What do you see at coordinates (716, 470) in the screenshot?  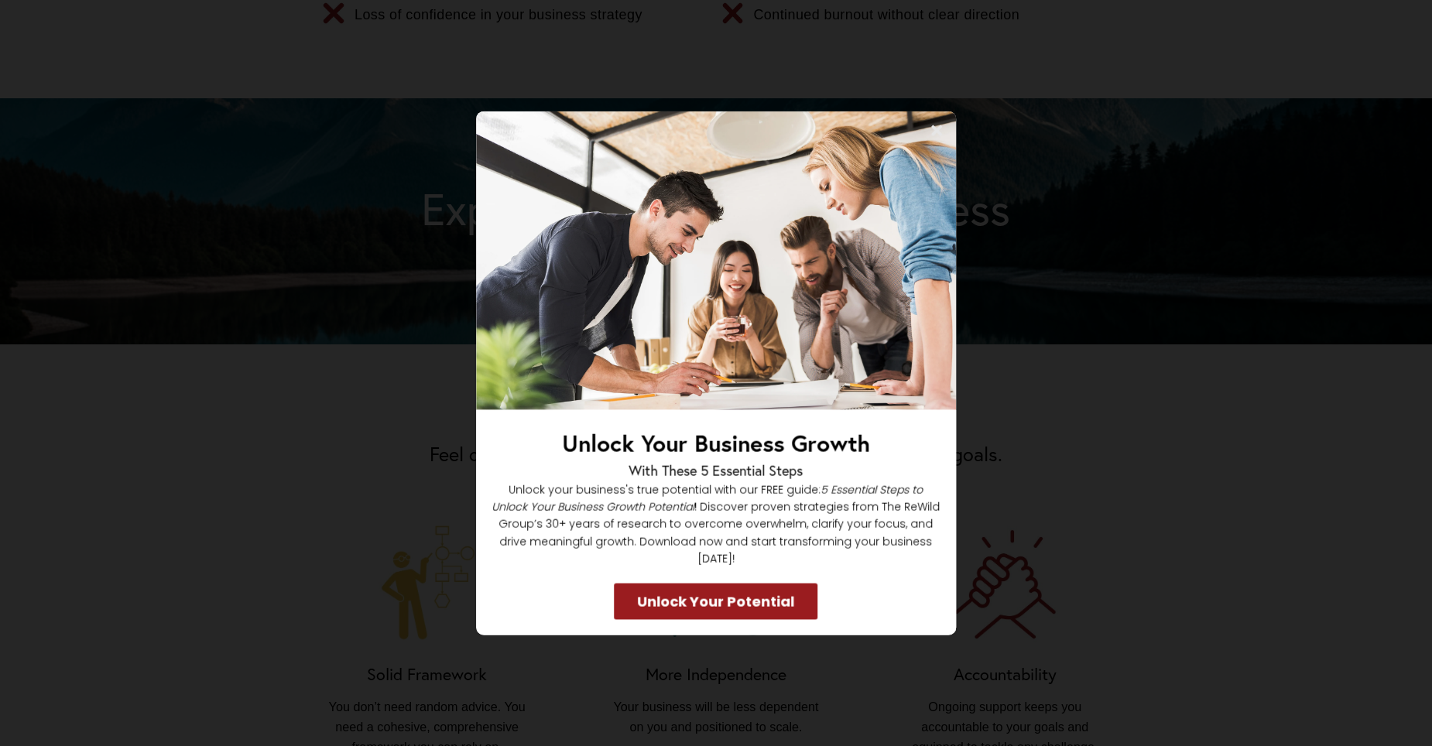 I see `h3: With These 5 Essential Steps` at bounding box center [716, 470].